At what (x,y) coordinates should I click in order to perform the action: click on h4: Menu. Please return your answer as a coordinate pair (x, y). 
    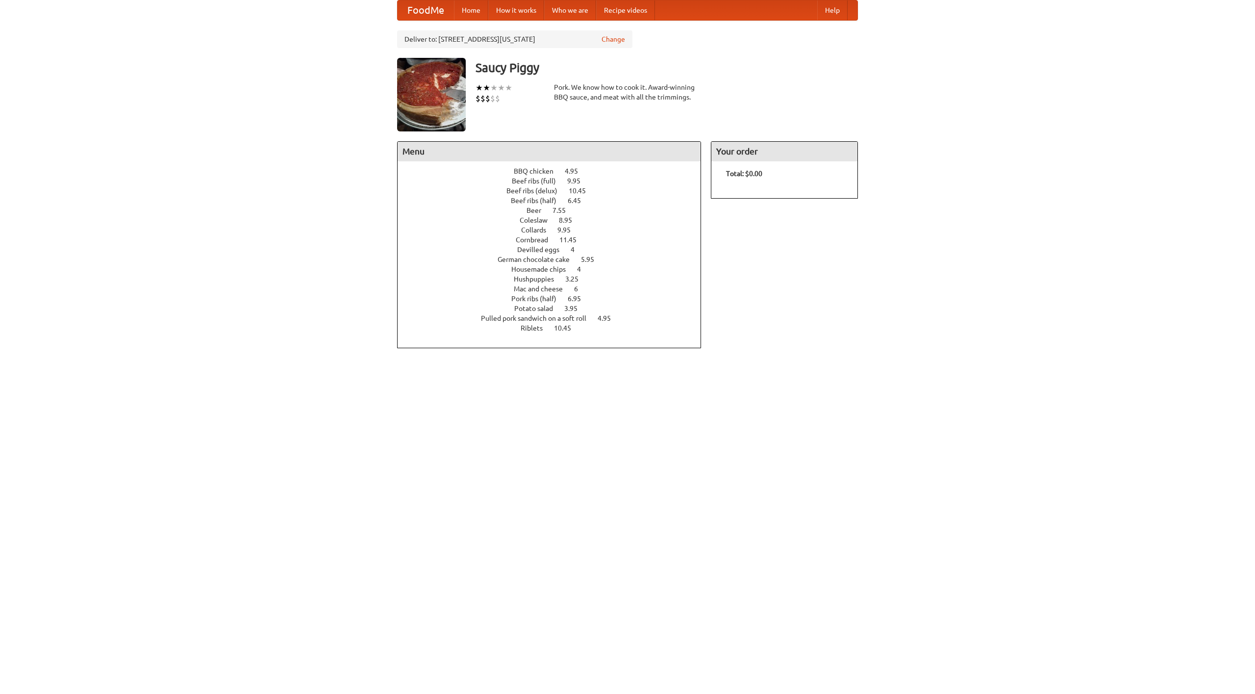
    Looking at the image, I should click on (549, 151).